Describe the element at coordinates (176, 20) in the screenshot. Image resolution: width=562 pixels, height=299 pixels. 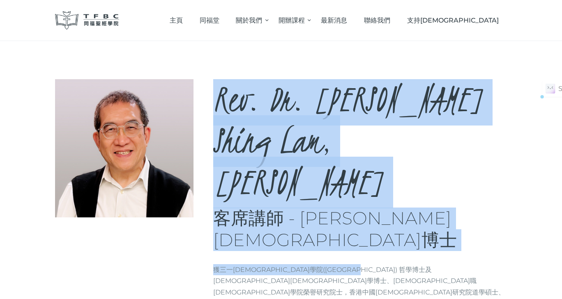
I see `span: 主頁` at that location.